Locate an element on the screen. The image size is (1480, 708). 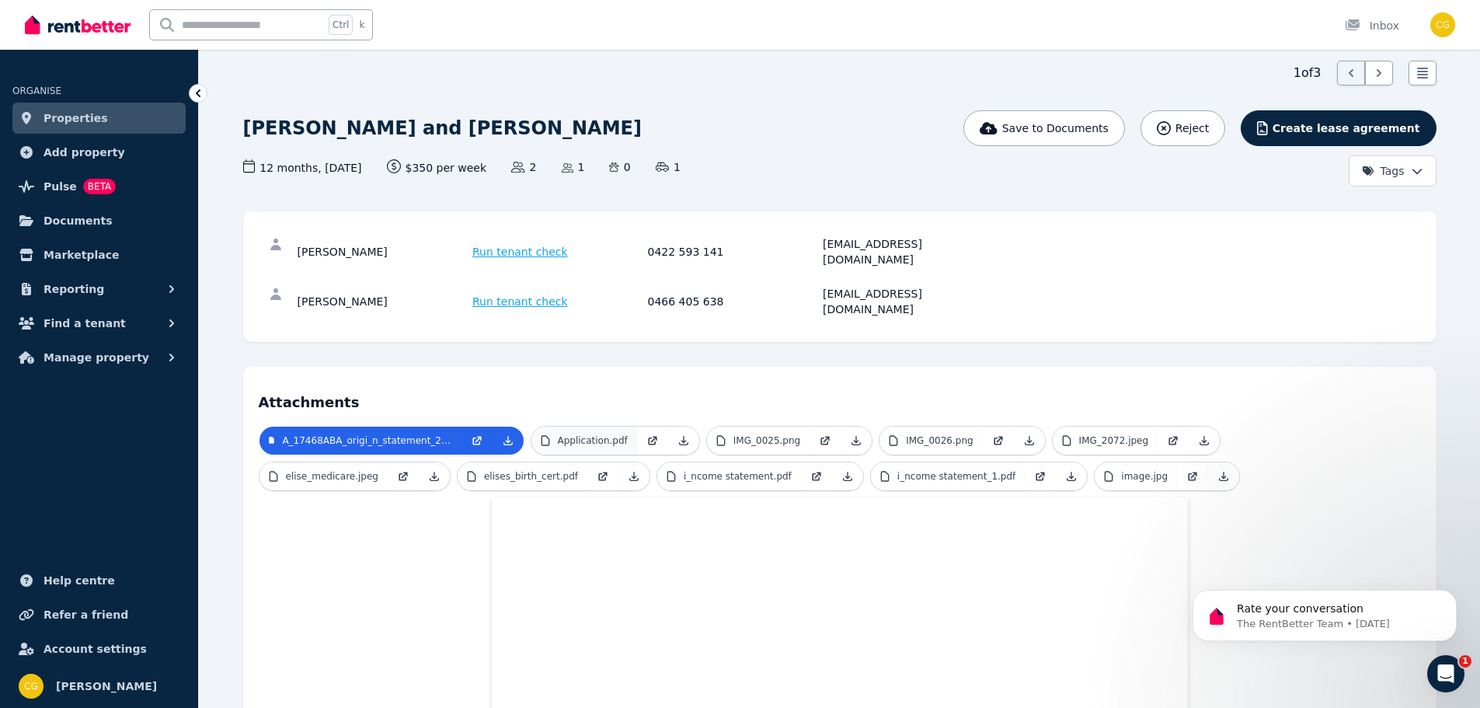
a: Help centre is located at coordinates (99, 580).